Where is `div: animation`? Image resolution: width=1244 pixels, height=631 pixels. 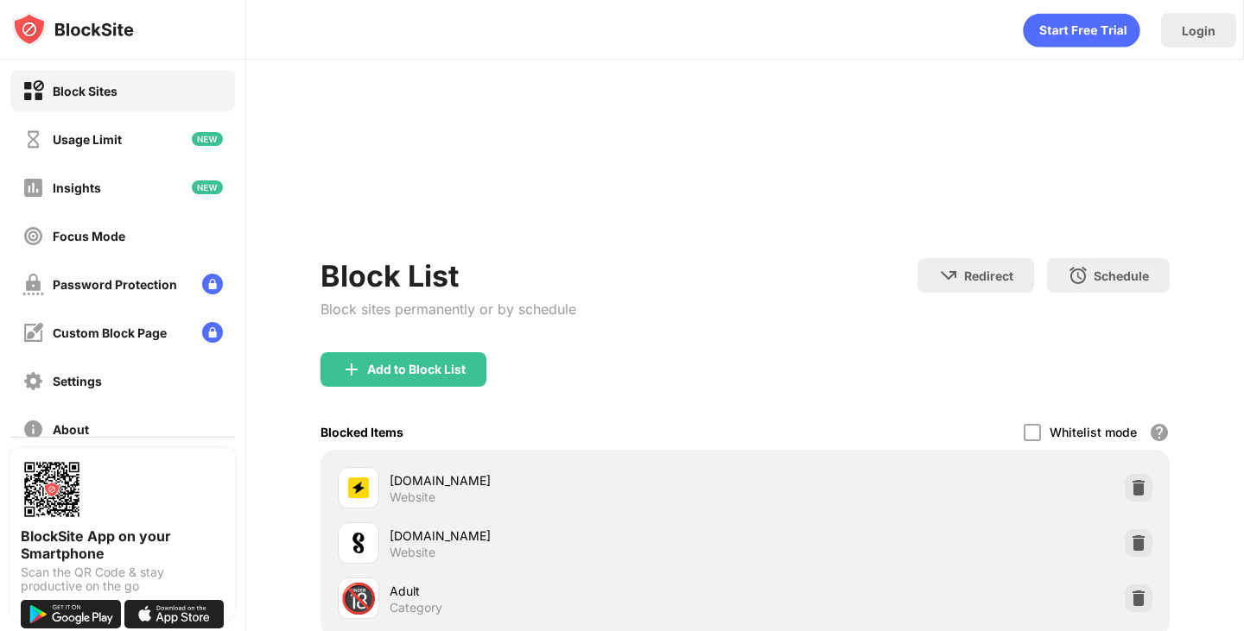 div: animation is located at coordinates (1081, 30).